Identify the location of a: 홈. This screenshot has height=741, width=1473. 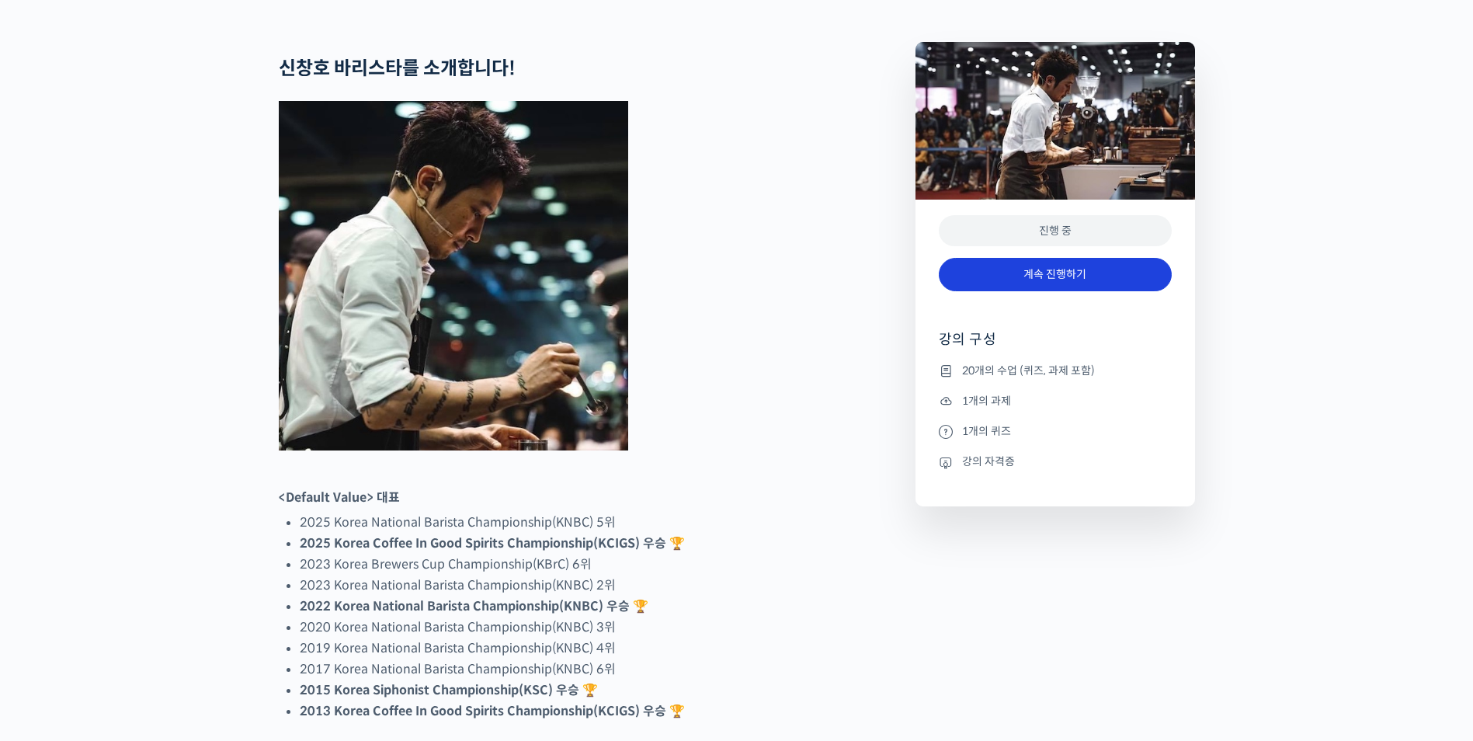
(54, 512).